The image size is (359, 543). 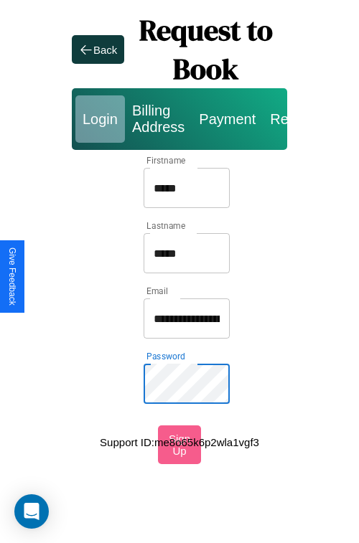 I want to click on h1: Request to Book, so click(x=205, y=50).